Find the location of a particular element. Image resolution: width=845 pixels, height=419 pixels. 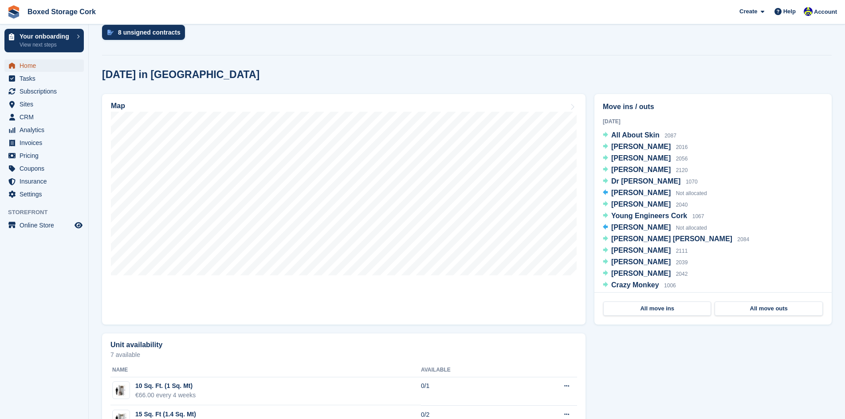

h2: Move ins / outs is located at coordinates (712, 107).